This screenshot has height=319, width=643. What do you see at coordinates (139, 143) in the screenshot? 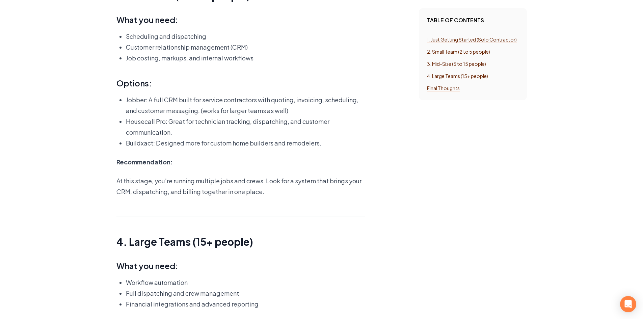
I see `a: Buildxact` at bounding box center [139, 143].